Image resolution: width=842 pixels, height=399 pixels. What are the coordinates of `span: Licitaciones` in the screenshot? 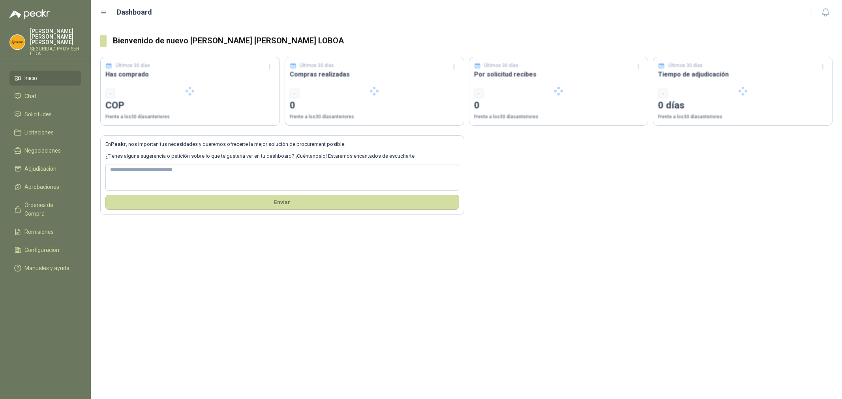 It's located at (39, 133).